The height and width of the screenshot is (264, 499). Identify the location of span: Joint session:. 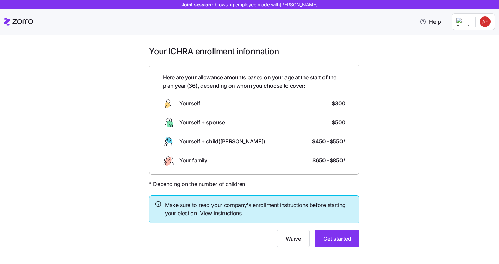
(249, 5).